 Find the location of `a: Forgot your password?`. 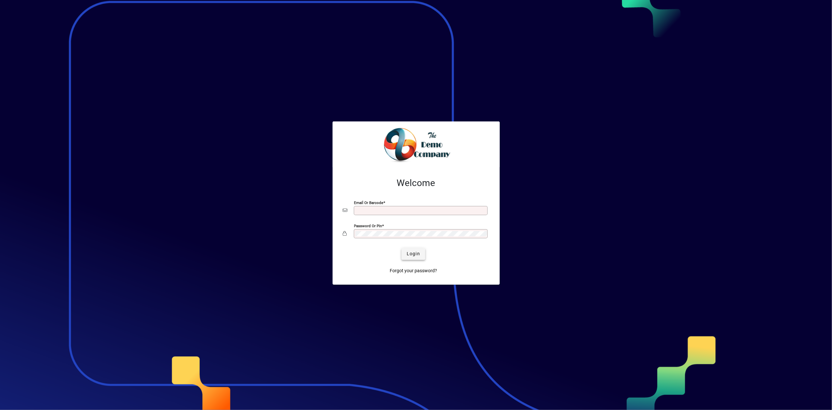

a: Forgot your password? is located at coordinates (413, 271).